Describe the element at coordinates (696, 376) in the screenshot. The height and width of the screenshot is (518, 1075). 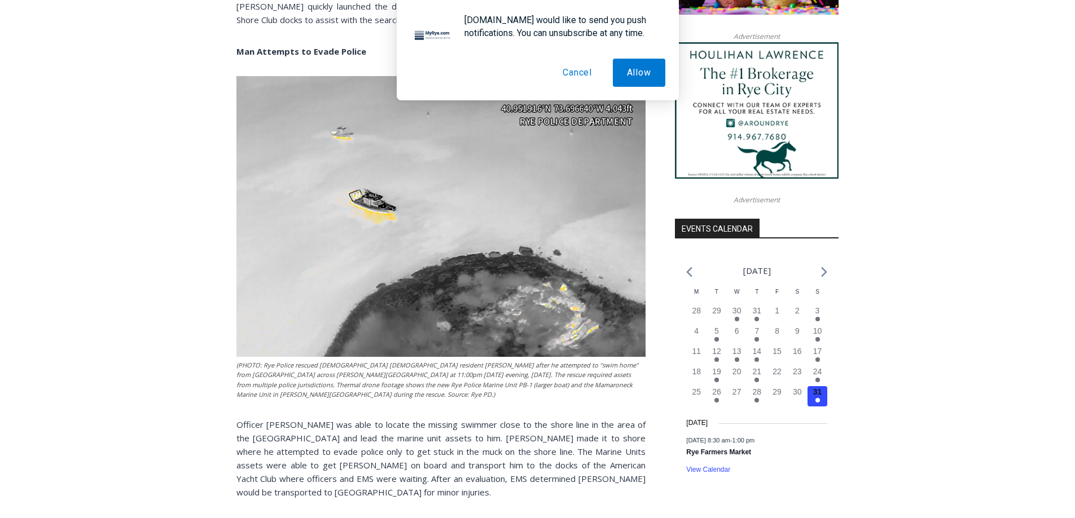
I see `button: 18` at that location.